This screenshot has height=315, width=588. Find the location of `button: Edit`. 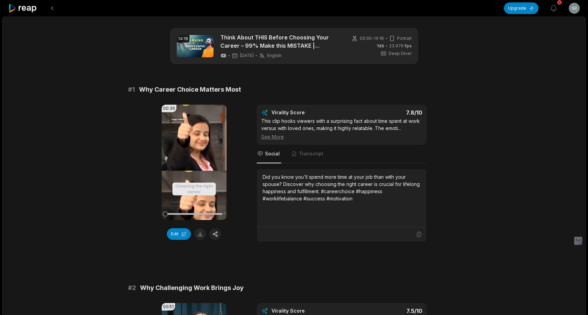

button: Edit is located at coordinates (179, 234).